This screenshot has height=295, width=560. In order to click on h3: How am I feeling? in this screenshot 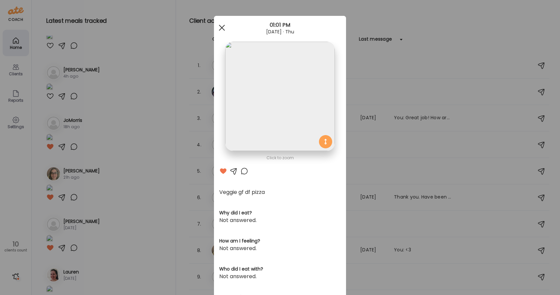, I will do `click(280, 241)`.